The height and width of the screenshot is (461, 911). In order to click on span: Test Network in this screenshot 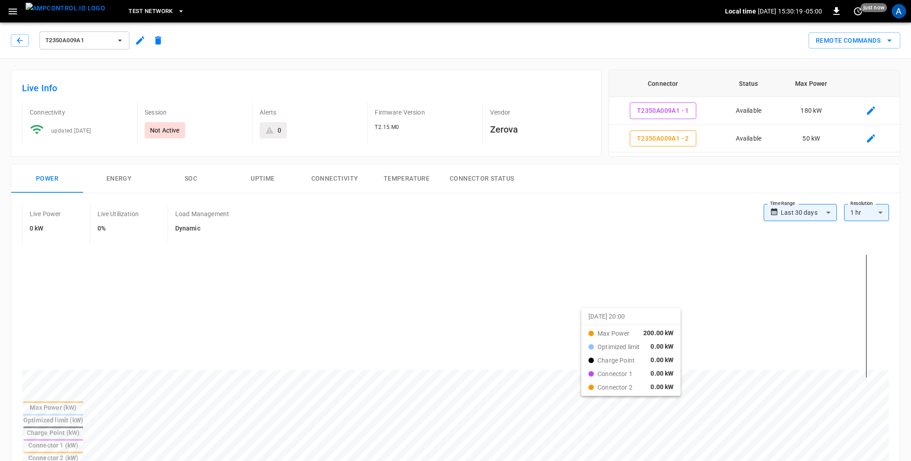, I will do `click(151, 11)`.